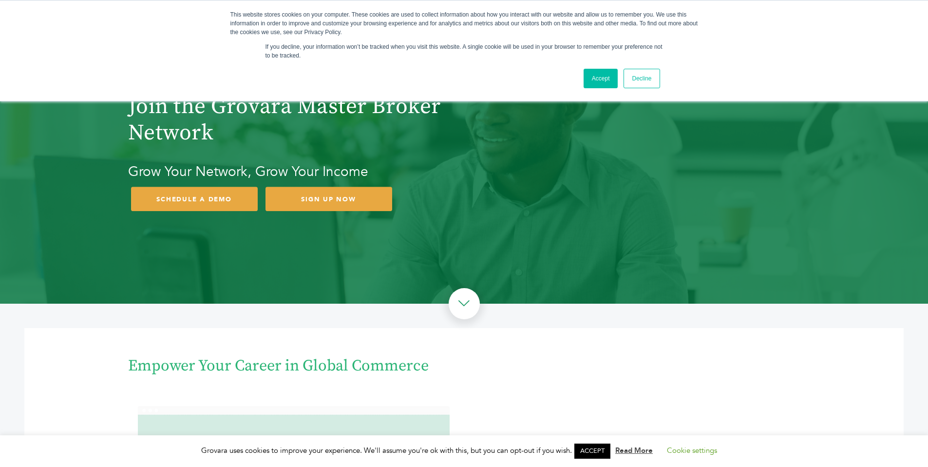 Image resolution: width=928 pixels, height=467 pixels. Describe the element at coordinates (464, 23) in the screenshot. I see `div: This website stores cookies on your computer. These cookies are used to collect information about...` at that location.